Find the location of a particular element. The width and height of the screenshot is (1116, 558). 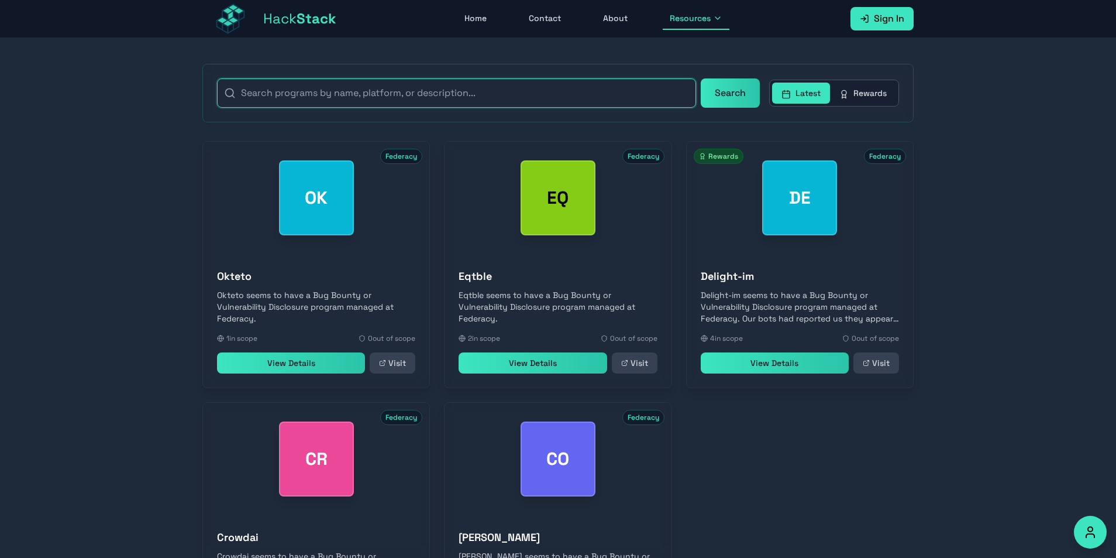

div: Cooper is located at coordinates (558, 459).